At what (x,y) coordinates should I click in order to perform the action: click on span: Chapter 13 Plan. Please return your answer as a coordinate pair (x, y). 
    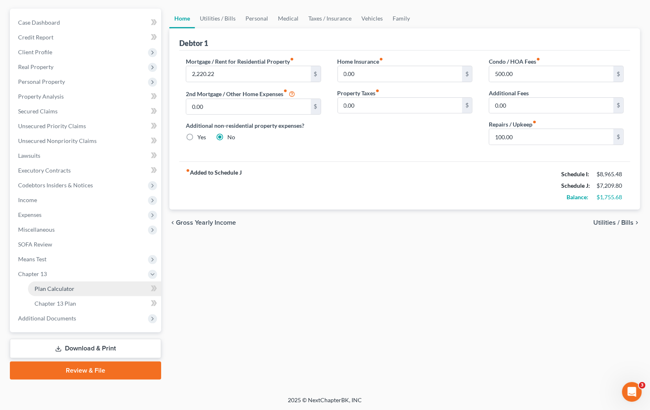
    Looking at the image, I should click on (55, 303).